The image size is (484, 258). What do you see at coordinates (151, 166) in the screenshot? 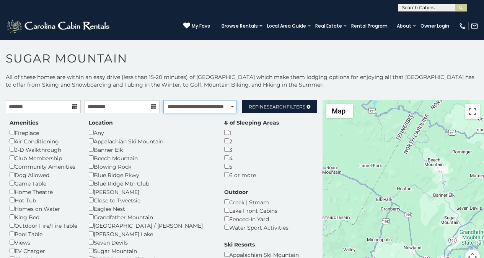
I see `div: Blowing Rock` at bounding box center [151, 166].